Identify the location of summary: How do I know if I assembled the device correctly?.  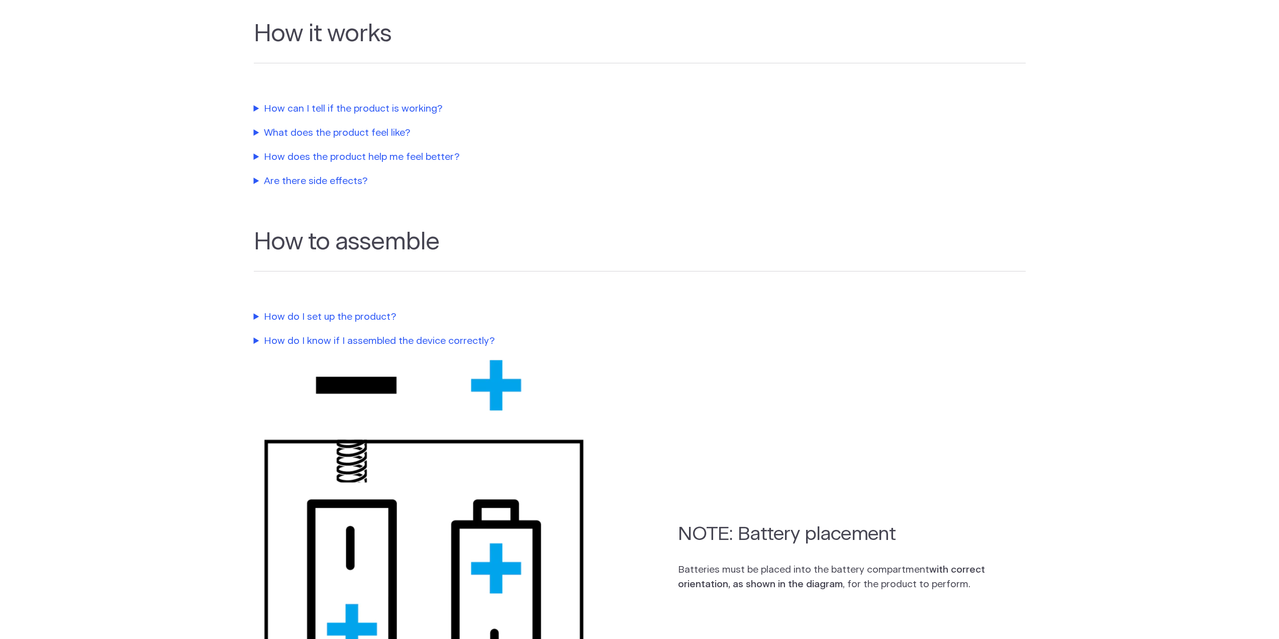
(482, 341).